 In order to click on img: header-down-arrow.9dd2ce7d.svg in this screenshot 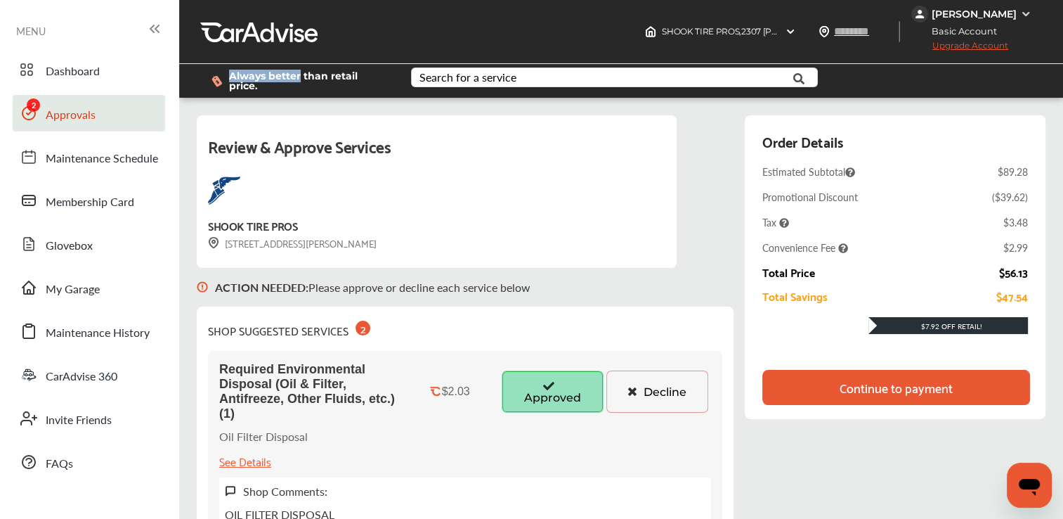, I will do `click(790, 32)`.